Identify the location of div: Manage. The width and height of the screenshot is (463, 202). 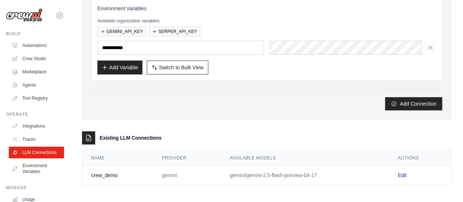
(35, 187).